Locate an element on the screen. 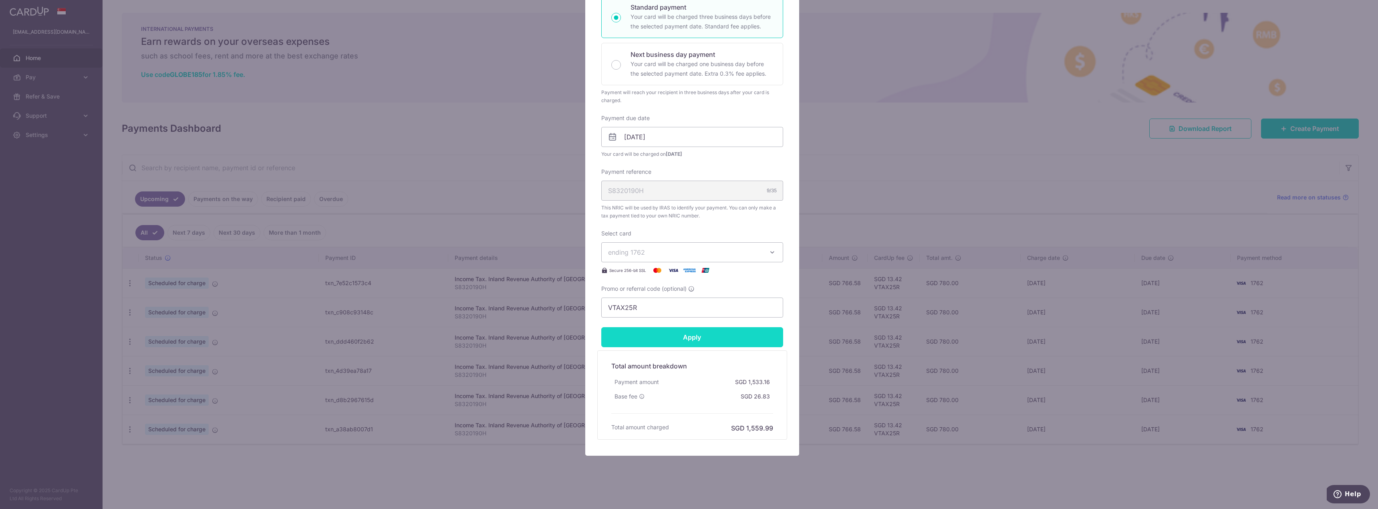  span: Promo or referral code (optional) is located at coordinates (644, 289).